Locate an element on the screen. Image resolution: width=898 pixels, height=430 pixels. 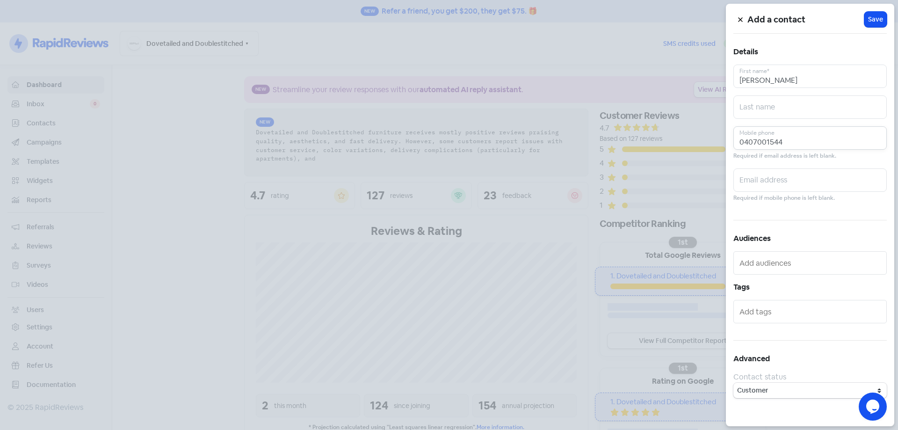
small: Required if email address is left blank. is located at coordinates (785, 156).